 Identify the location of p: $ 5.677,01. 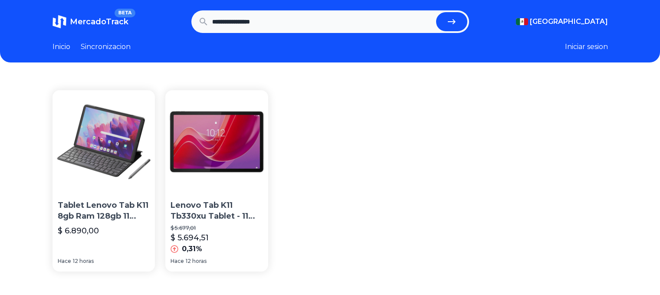
(217, 228).